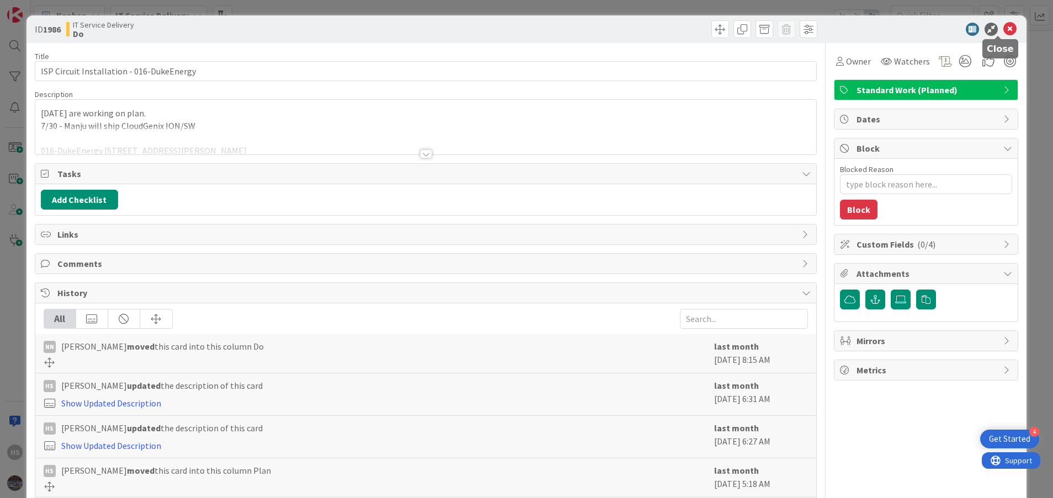 Image resolution: width=1053 pixels, height=498 pixels. What do you see at coordinates (427, 293) in the screenshot?
I see `span: History` at bounding box center [427, 293].